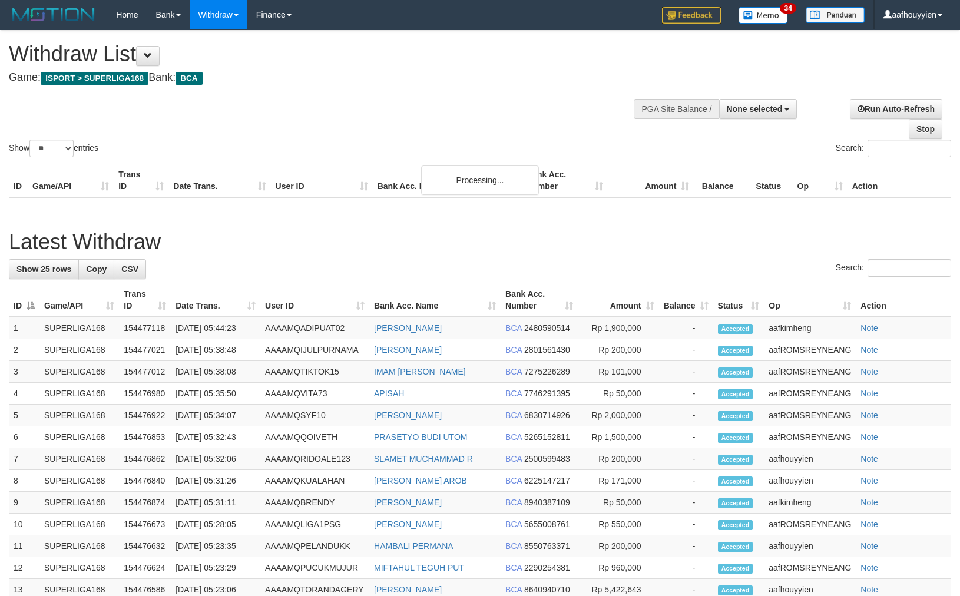 This screenshot has height=596, width=960. Describe the element at coordinates (96, 269) in the screenshot. I see `a: Copy` at that location.